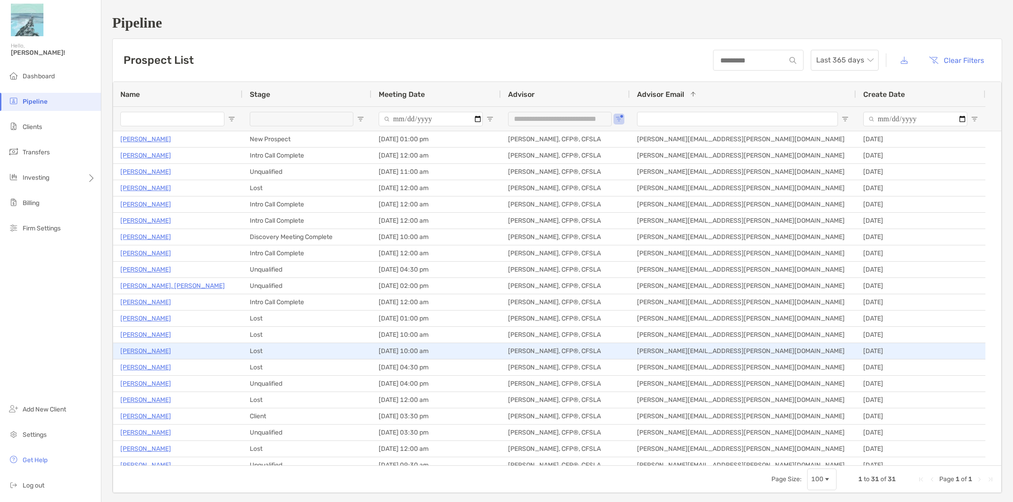 The height and width of the screenshot is (502, 1013). What do you see at coordinates (792, 60) in the screenshot?
I see `img: input icon` at bounding box center [792, 60].